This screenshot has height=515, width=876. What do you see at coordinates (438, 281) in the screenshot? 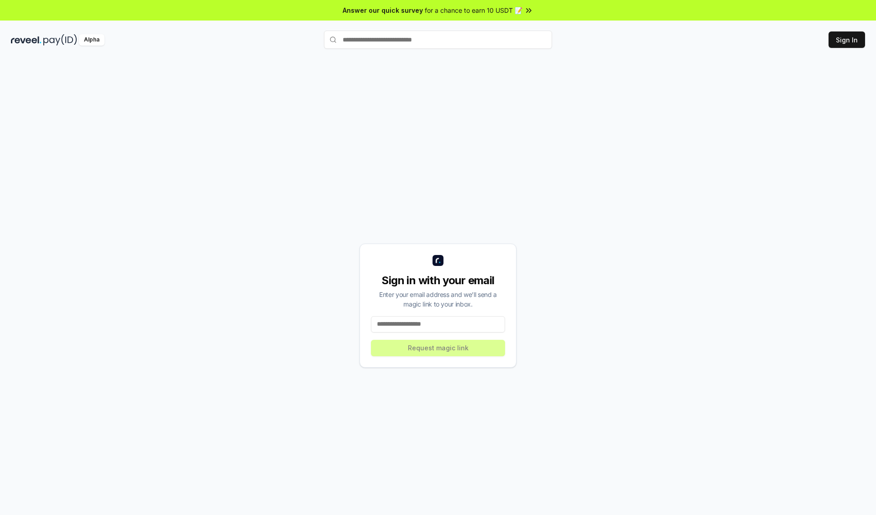
I see `div: Sign in with your email` at bounding box center [438, 281].